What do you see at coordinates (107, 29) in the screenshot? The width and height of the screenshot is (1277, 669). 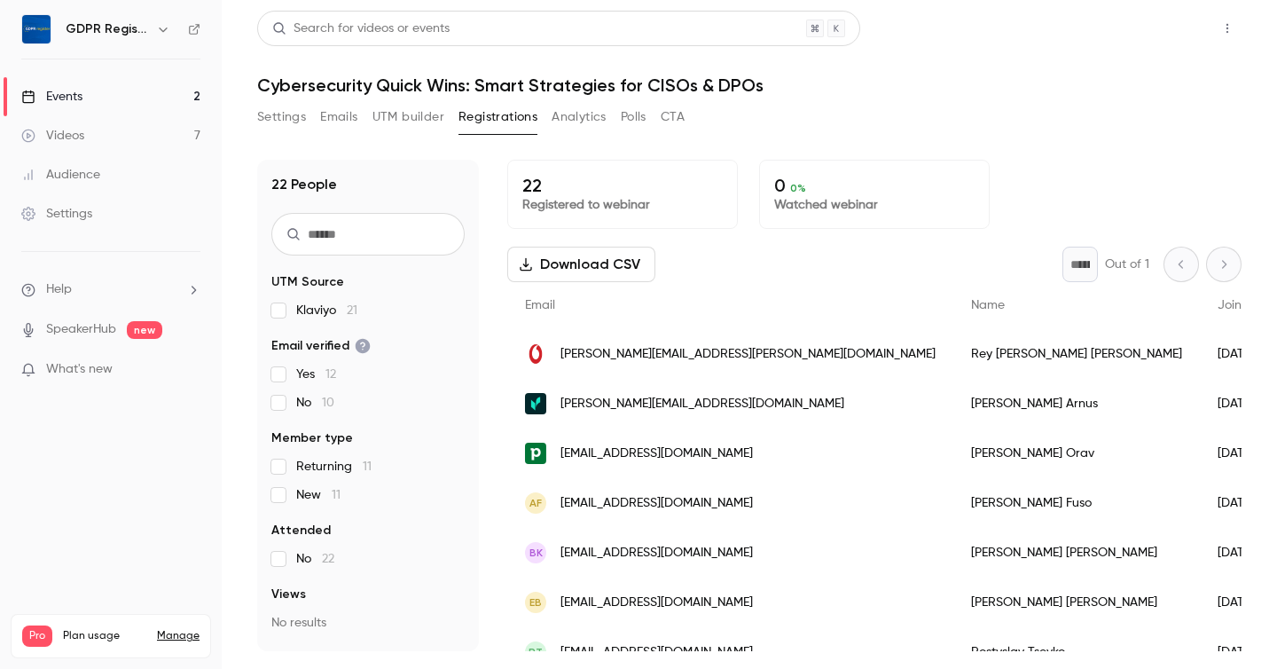 I see `h6: GDPR Register` at bounding box center [107, 29].